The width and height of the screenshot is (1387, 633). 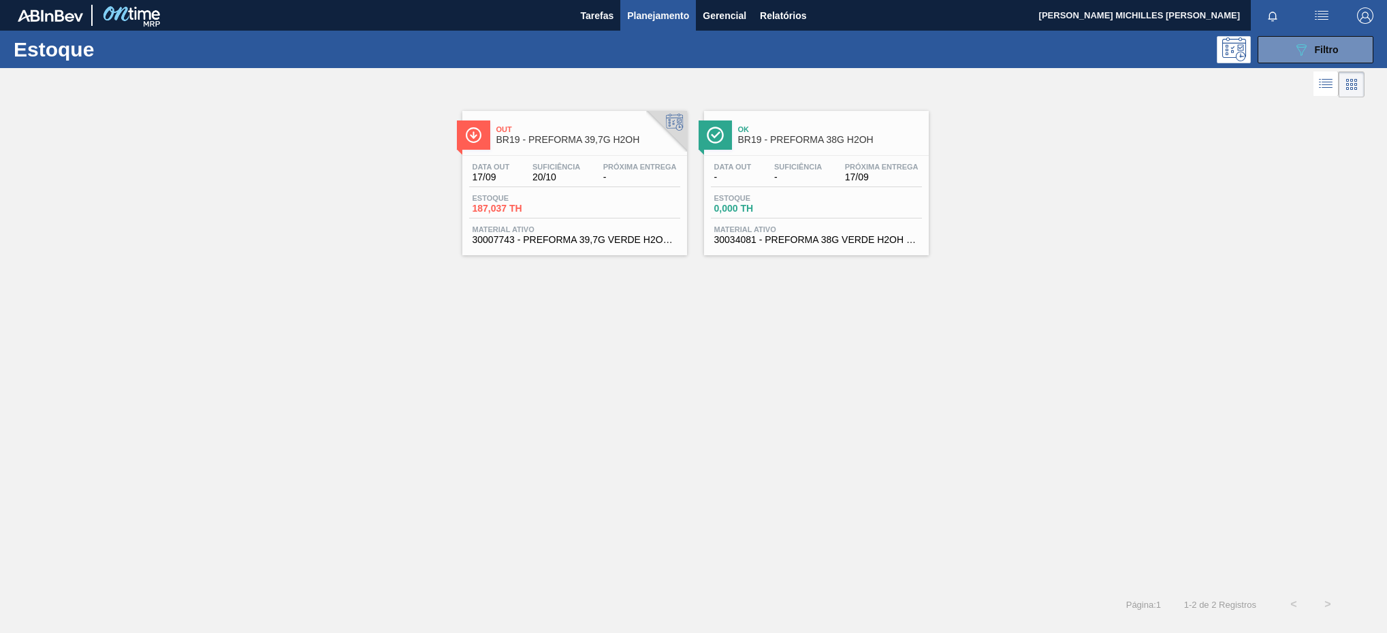 I want to click on span: Tarefas, so click(x=597, y=16).